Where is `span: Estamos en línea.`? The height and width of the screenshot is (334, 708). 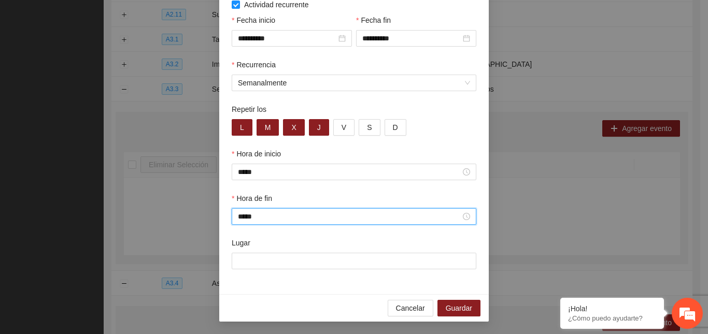 span: Estamos en línea. is located at coordinates (102, 161).